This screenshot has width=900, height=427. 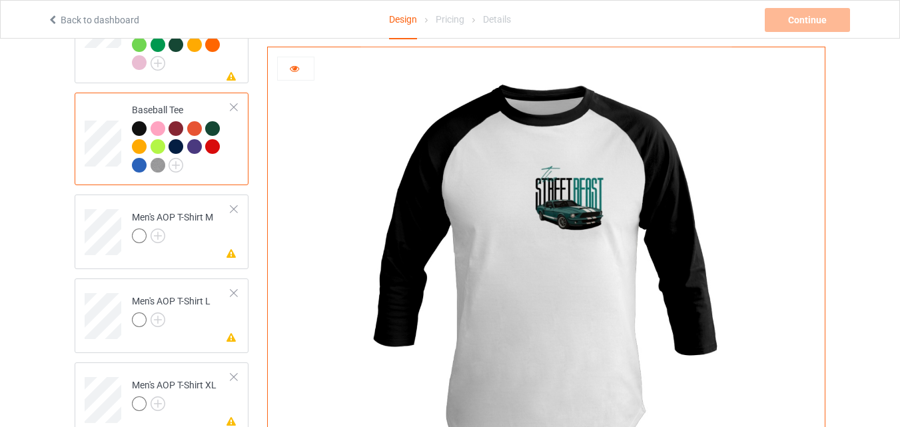 What do you see at coordinates (174, 394) in the screenshot?
I see `div: Men's AOP T-Shirt XL` at bounding box center [174, 394].